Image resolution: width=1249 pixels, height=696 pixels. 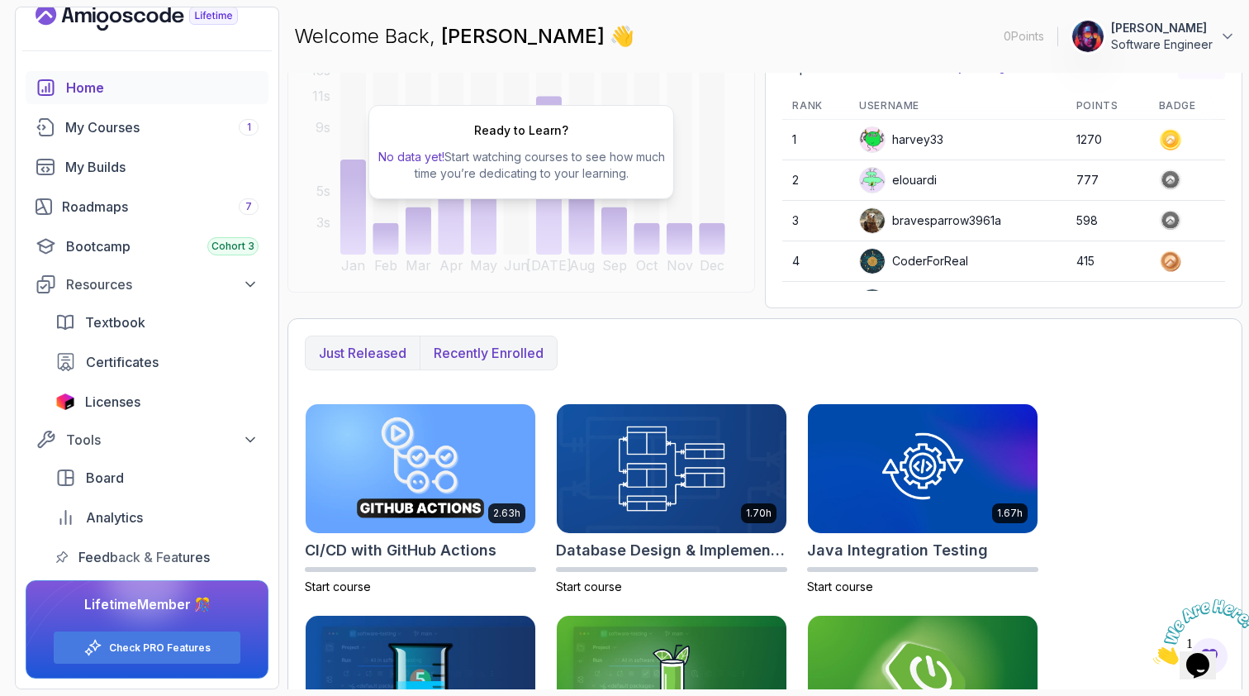 What do you see at coordinates (1187, 106) in the screenshot?
I see `th: Badge` at bounding box center [1187, 106].